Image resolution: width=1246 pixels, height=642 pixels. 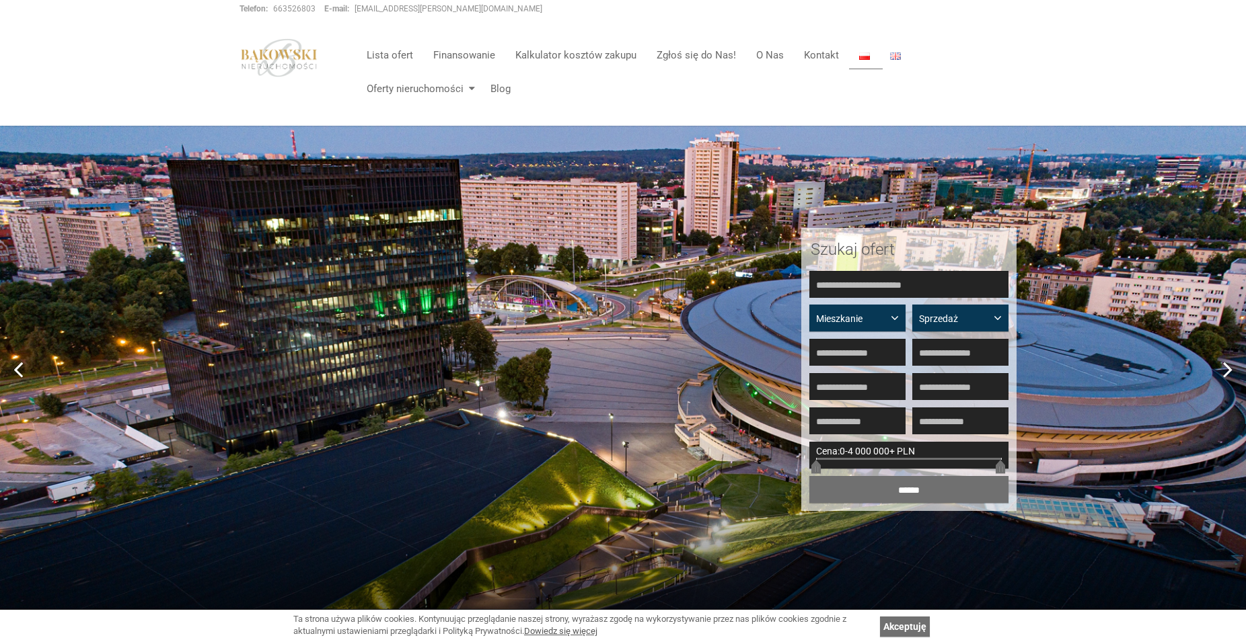 What do you see at coordinates (336, 9) in the screenshot?
I see `strong: E-mail:` at bounding box center [336, 9].